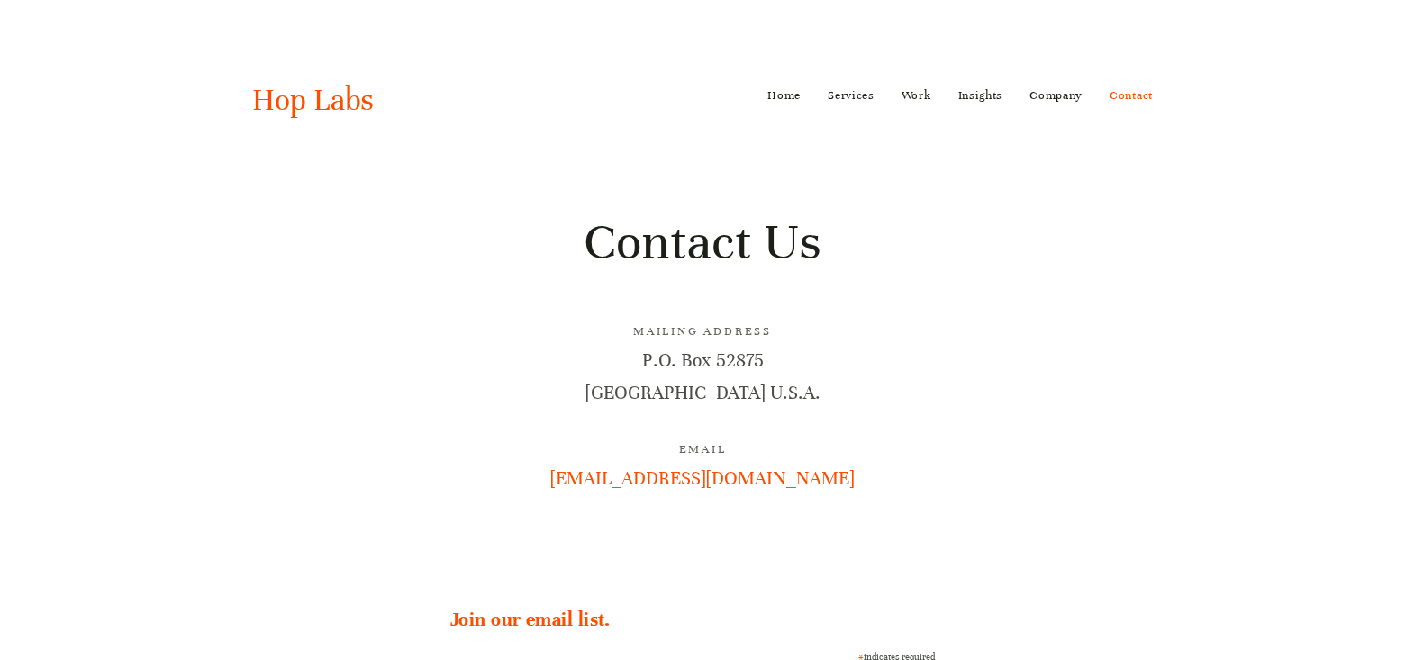 The image size is (1405, 660). Describe the element at coordinates (702, 242) in the screenshot. I see `h1: Contact Us` at that location.